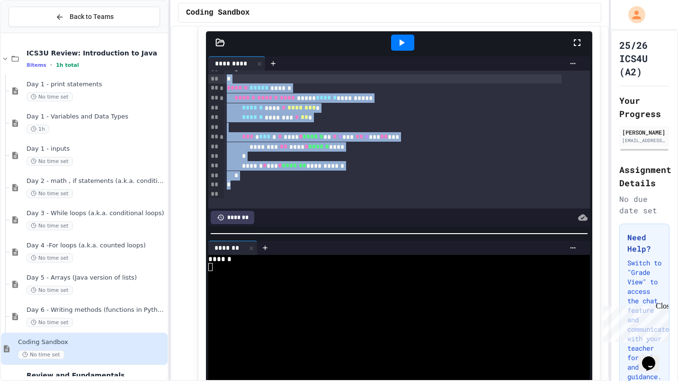 Image resolution: width=678 pixels, height=381 pixels. What do you see at coordinates (96, 181) in the screenshot?
I see `span: Day 2 - math , if statements (a.k.a. conditionals) and Boolean operators` at bounding box center [96, 181].